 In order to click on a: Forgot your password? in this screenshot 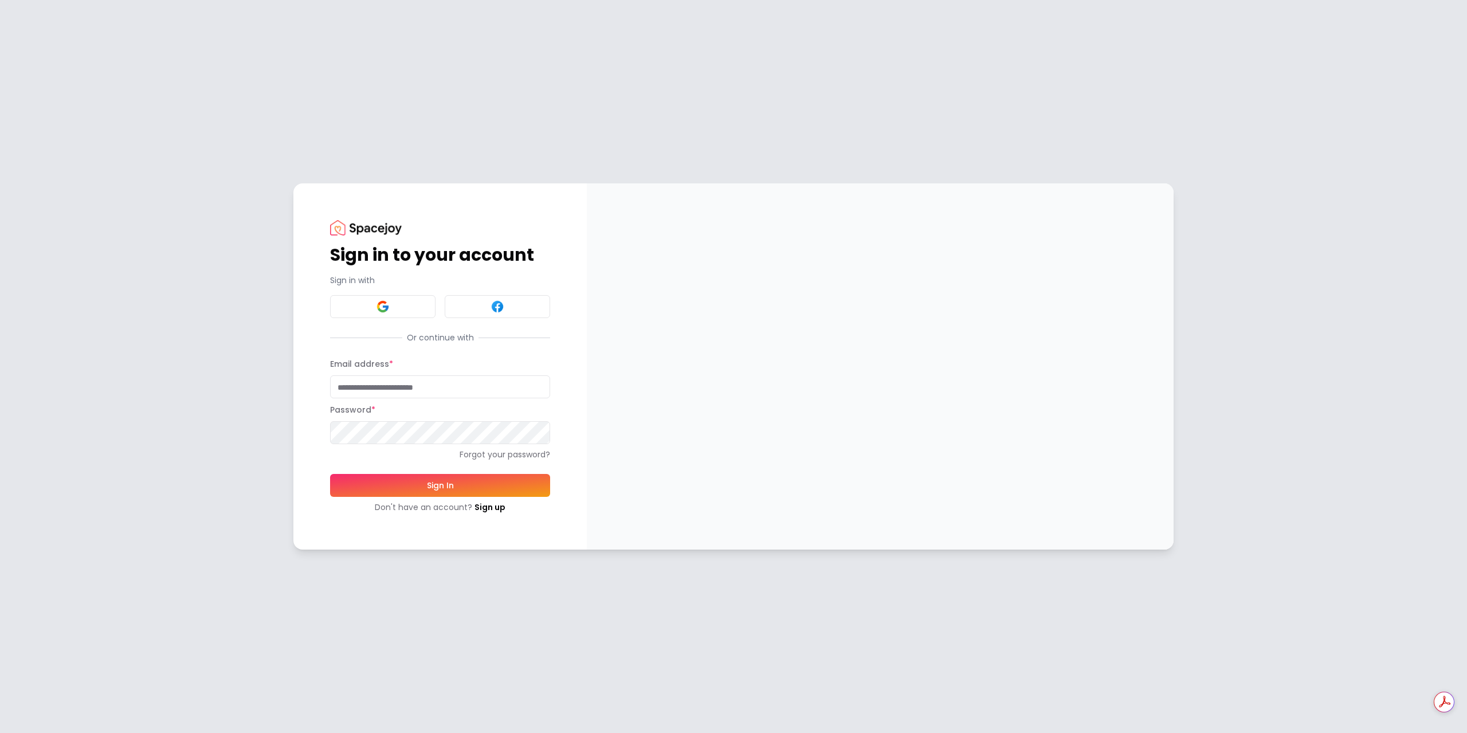, I will do `click(440, 455)`.